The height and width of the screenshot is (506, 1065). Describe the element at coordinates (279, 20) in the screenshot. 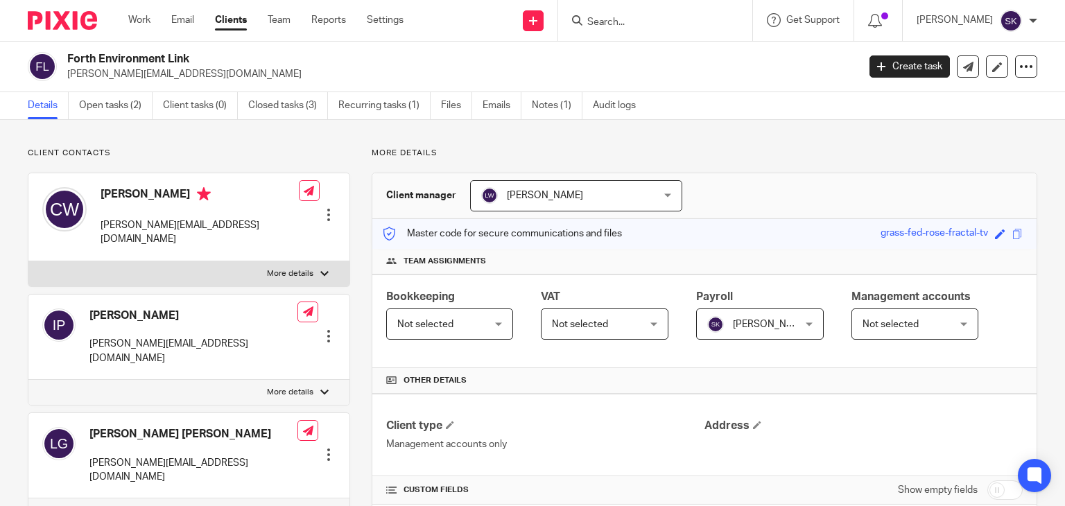

I see `a: Team` at that location.